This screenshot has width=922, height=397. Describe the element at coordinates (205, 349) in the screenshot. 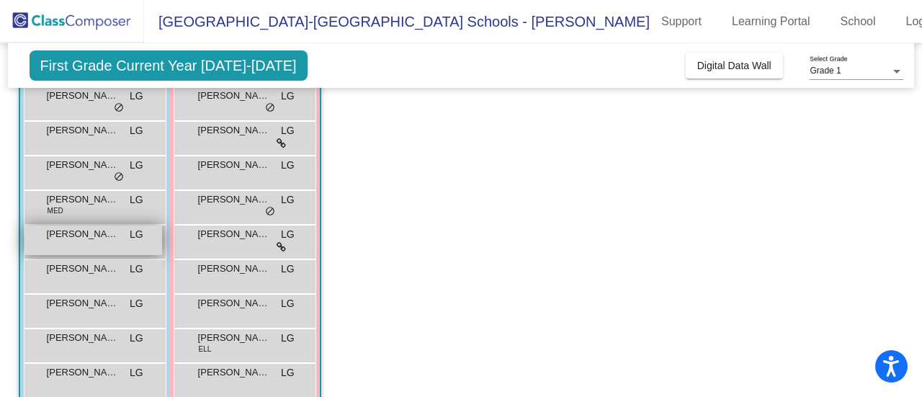

I see `span: ELL` at that location.